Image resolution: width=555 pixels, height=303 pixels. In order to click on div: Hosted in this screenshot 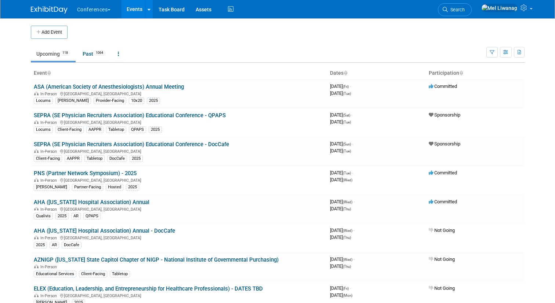, I will do `click(114, 188)`.